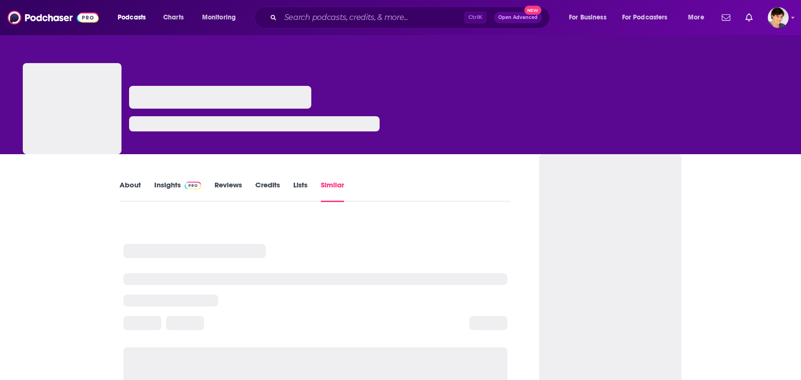  Describe the element at coordinates (173, 18) in the screenshot. I see `a: Charts` at that location.